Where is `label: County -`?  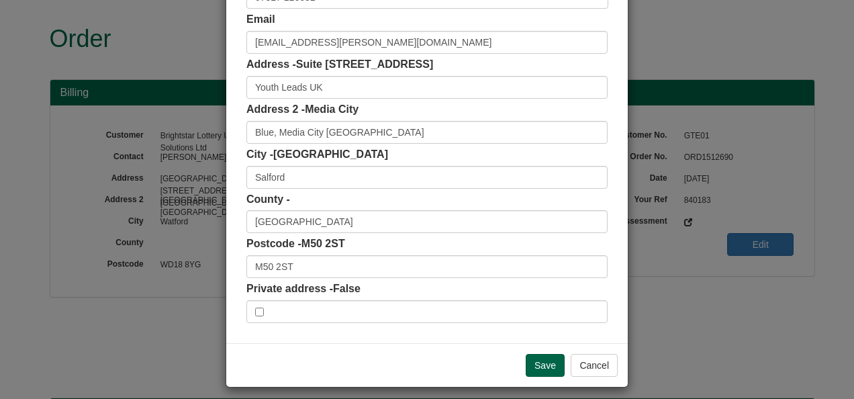
label: County - is located at coordinates (268, 199).